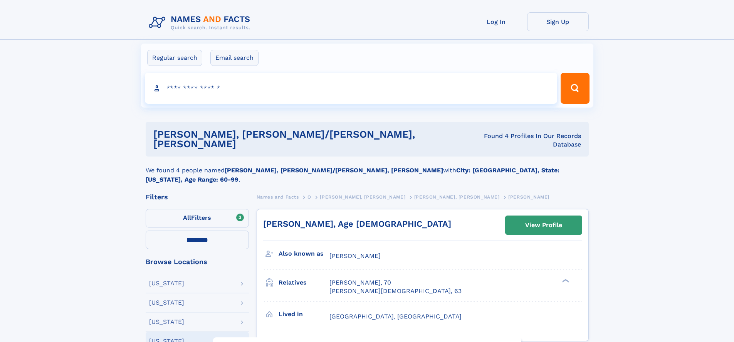 Image resolution: width=734 pixels, height=342 pixels. I want to click on a: Log In, so click(496, 22).